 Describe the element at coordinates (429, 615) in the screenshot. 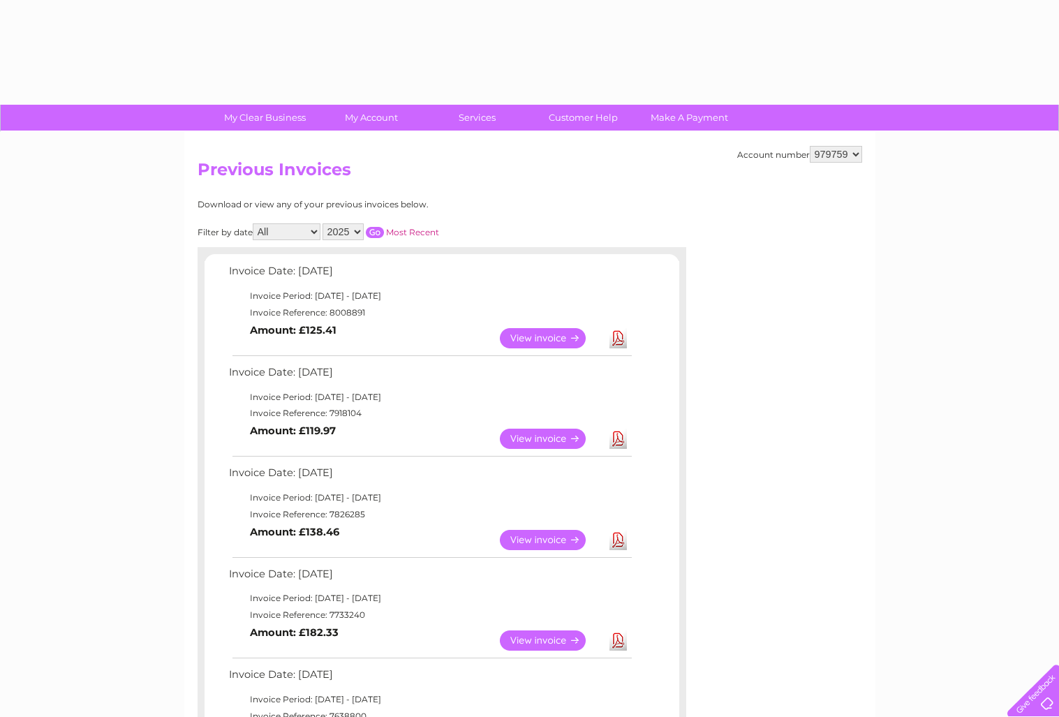

I see `td: Invoice Reference: 7733240` at that location.